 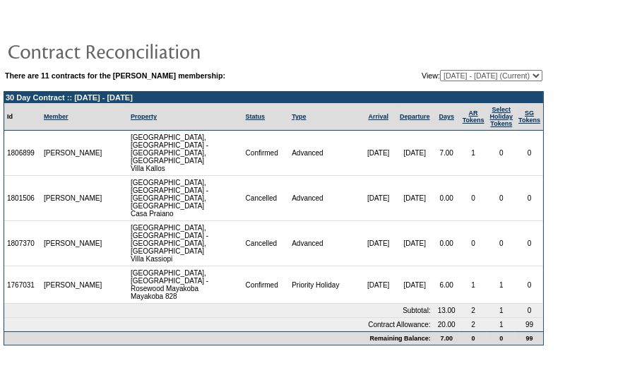 I want to click on td: View:, so click(x=447, y=76).